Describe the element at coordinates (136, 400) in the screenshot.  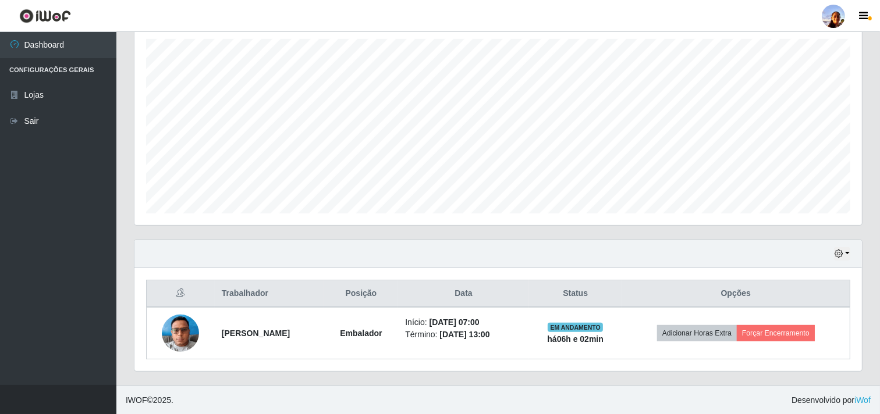
I see `span: IWOF` at that location.